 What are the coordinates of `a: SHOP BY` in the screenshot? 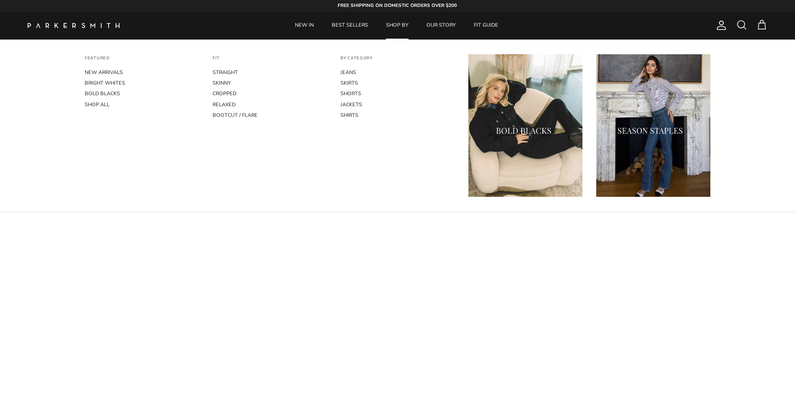 It's located at (397, 25).